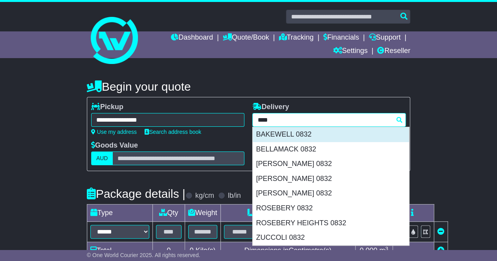 The image size is (497, 261). I want to click on a: Support, so click(384, 38).